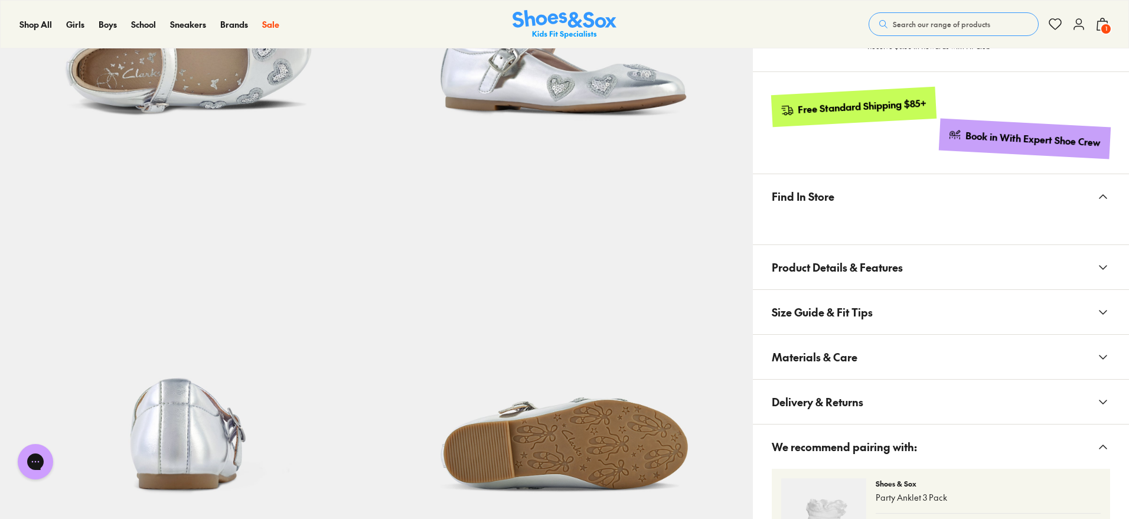 This screenshot has height=519, width=1129. I want to click on a: Brands, so click(234, 24).